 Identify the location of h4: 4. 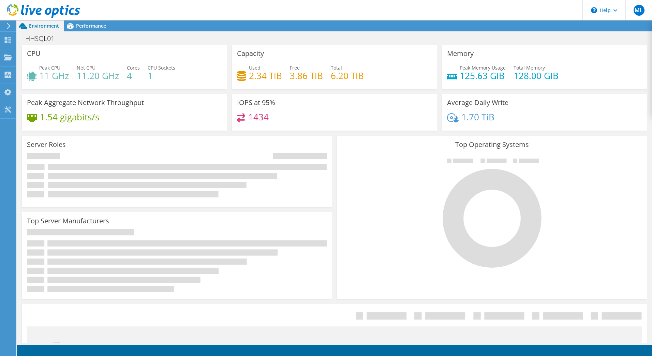
(133, 76).